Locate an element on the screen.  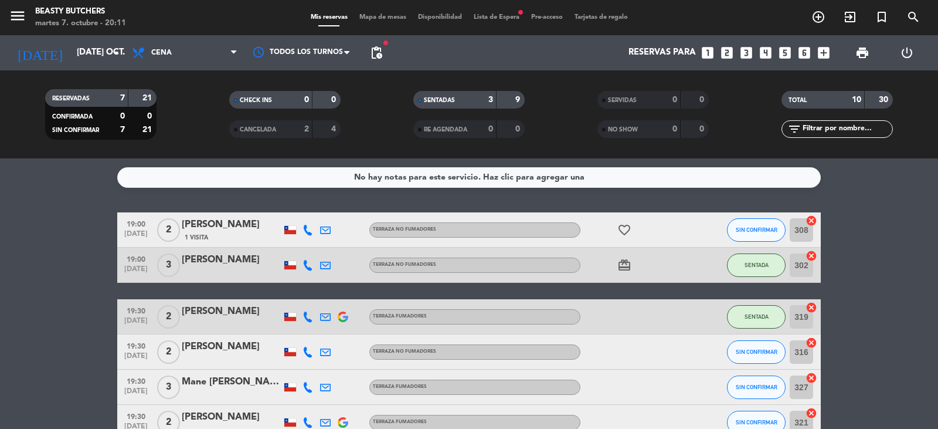
strong: 10 is located at coordinates (857, 100).